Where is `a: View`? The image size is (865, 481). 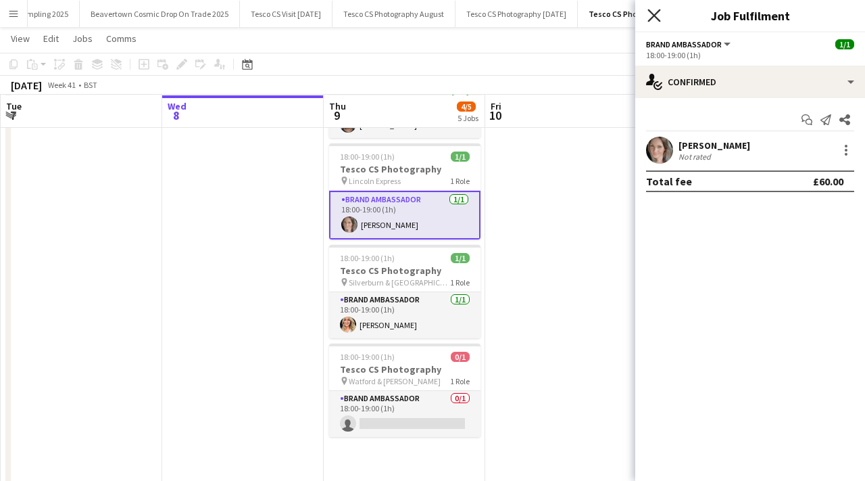 a: View is located at coordinates (20, 39).